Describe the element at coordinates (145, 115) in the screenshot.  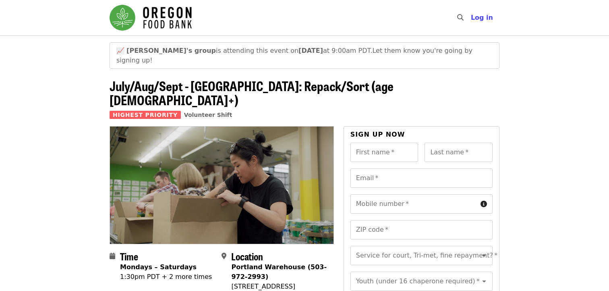
I see `span: Highest Priority` at that location.